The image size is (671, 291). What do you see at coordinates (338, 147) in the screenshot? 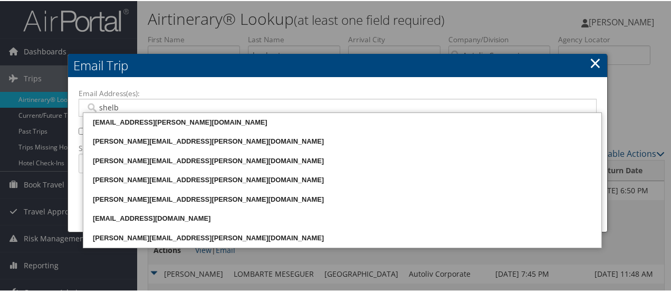
I see `label: Subject:` at bounding box center [338, 147].